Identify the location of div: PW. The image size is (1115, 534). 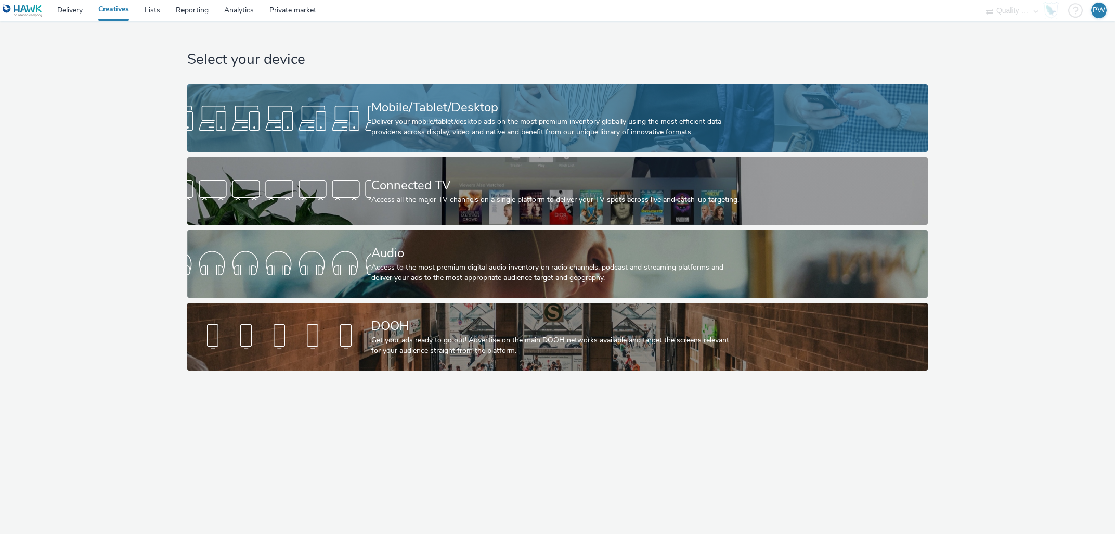
(1099, 10).